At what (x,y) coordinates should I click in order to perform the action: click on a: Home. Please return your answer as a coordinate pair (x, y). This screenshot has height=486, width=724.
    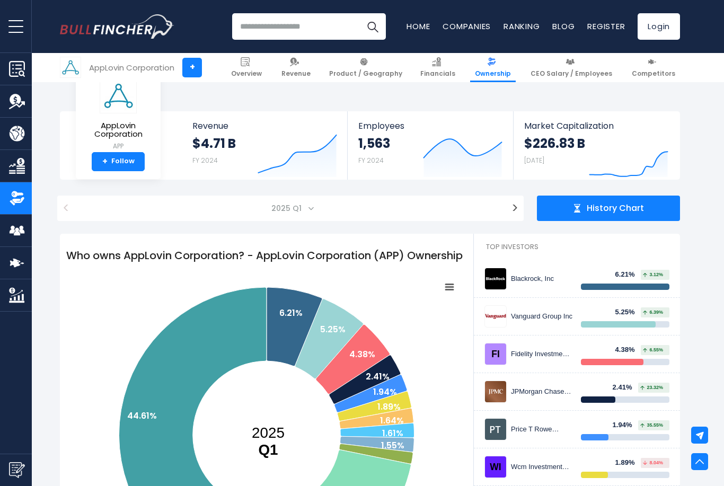
    Looking at the image, I should click on (418, 26).